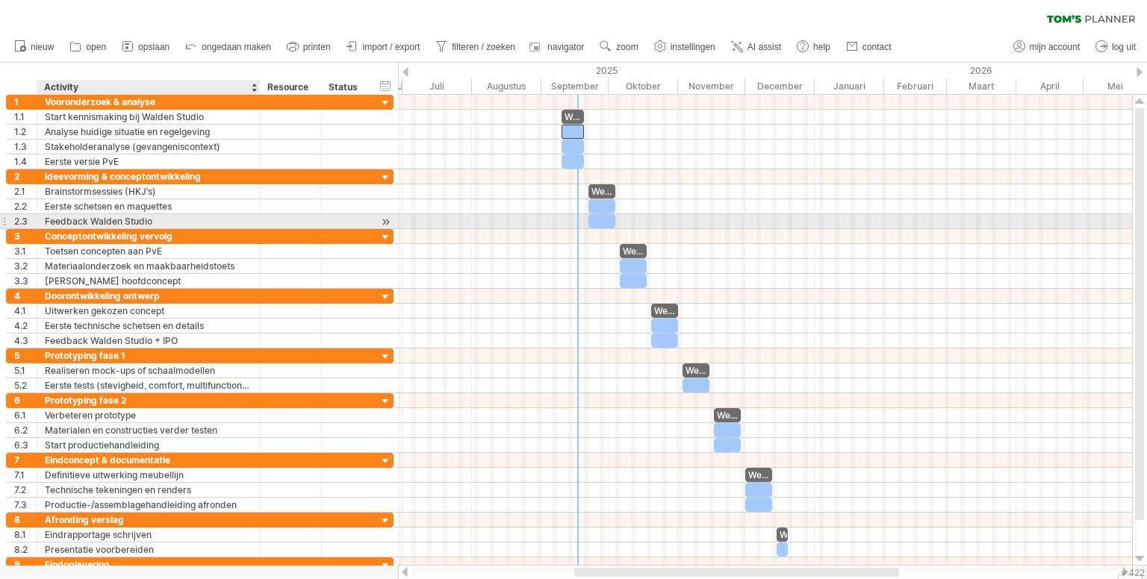 The height and width of the screenshot is (579, 1147). I want to click on div: Eindconcept & documentatie, so click(149, 460).